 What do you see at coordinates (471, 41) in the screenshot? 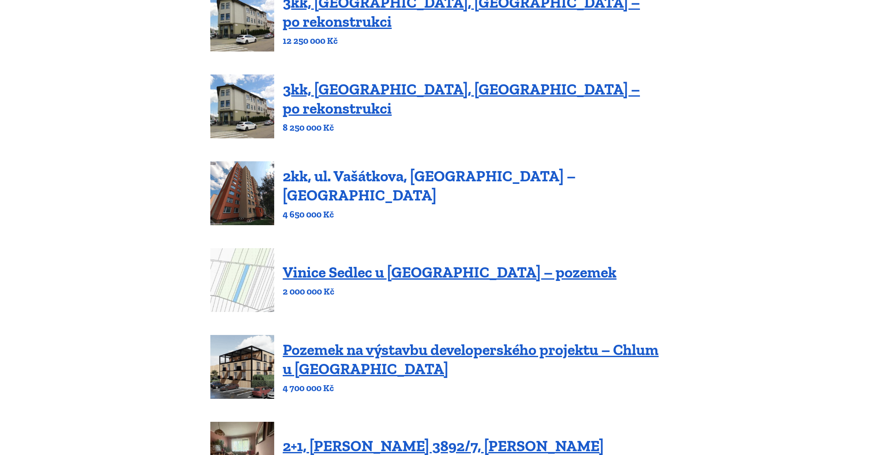
I see `p: 12 250 000 Kč` at bounding box center [471, 41].